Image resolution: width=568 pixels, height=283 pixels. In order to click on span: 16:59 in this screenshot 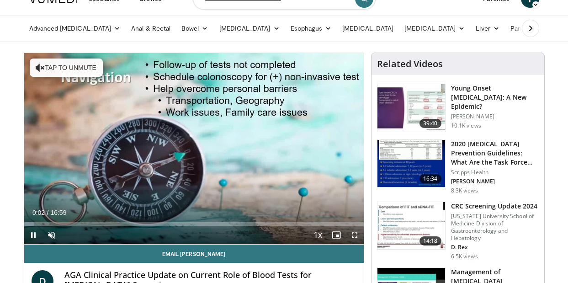, I will do `click(58, 213)`.